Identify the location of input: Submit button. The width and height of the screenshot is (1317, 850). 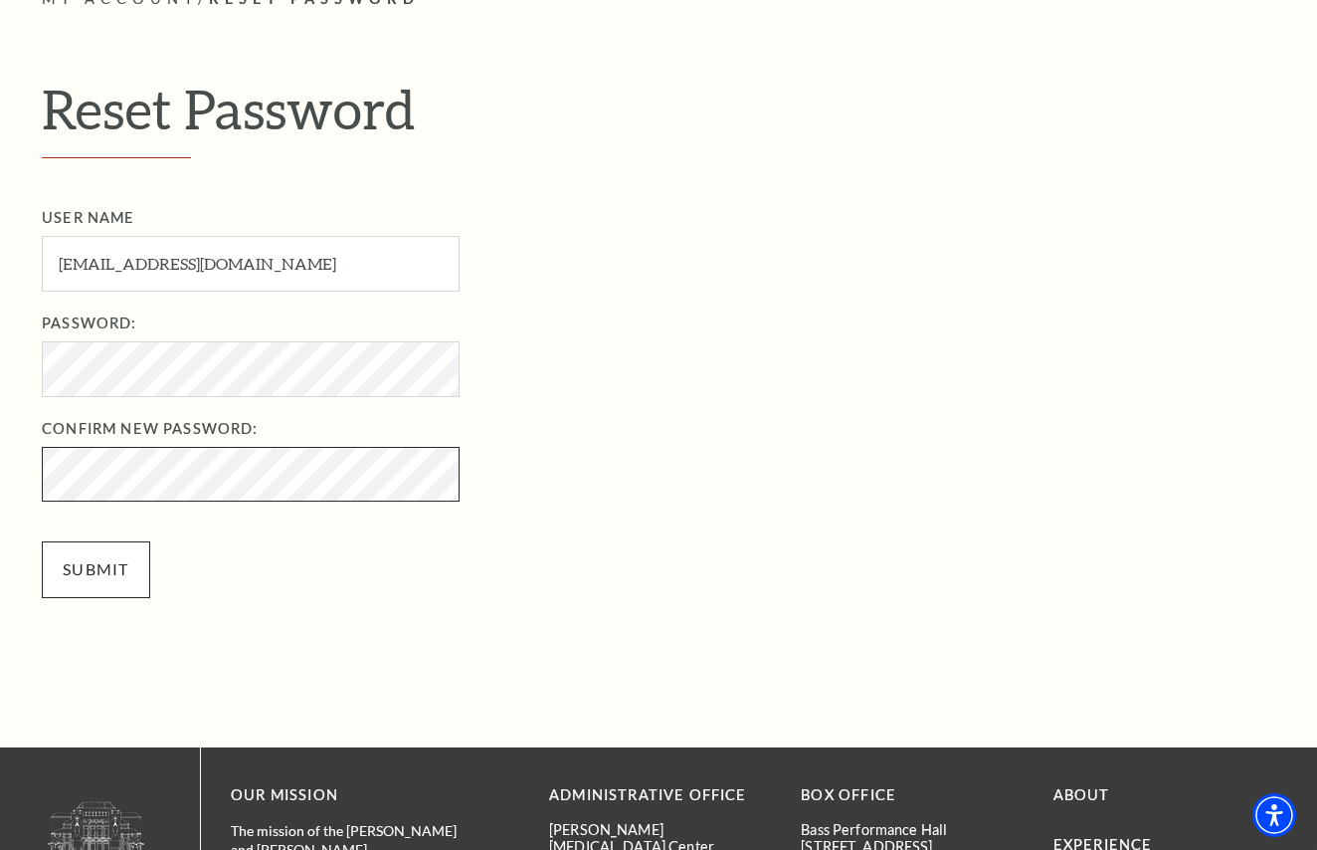
(96, 569).